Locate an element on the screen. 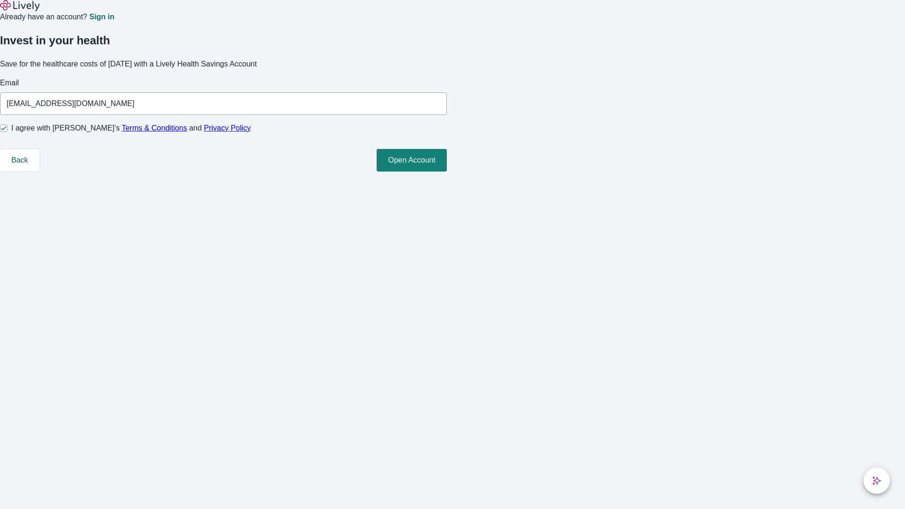  div: Sign in is located at coordinates (101, 17).